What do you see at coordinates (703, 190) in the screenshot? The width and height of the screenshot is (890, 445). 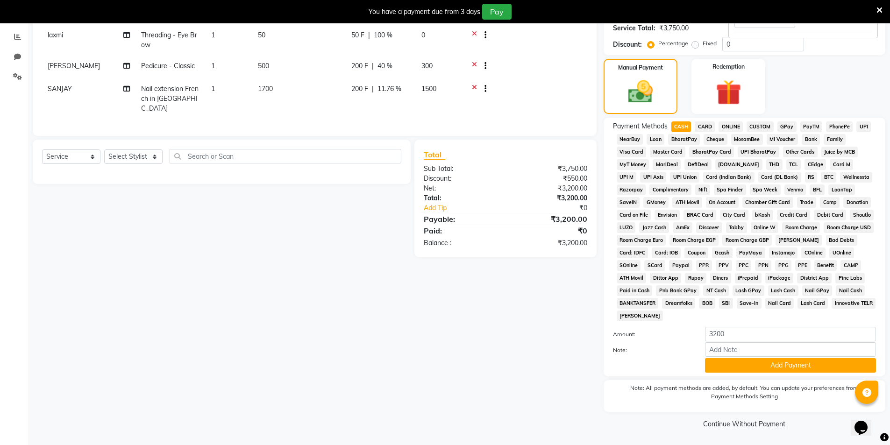 I see `span: Nift` at bounding box center [703, 190].